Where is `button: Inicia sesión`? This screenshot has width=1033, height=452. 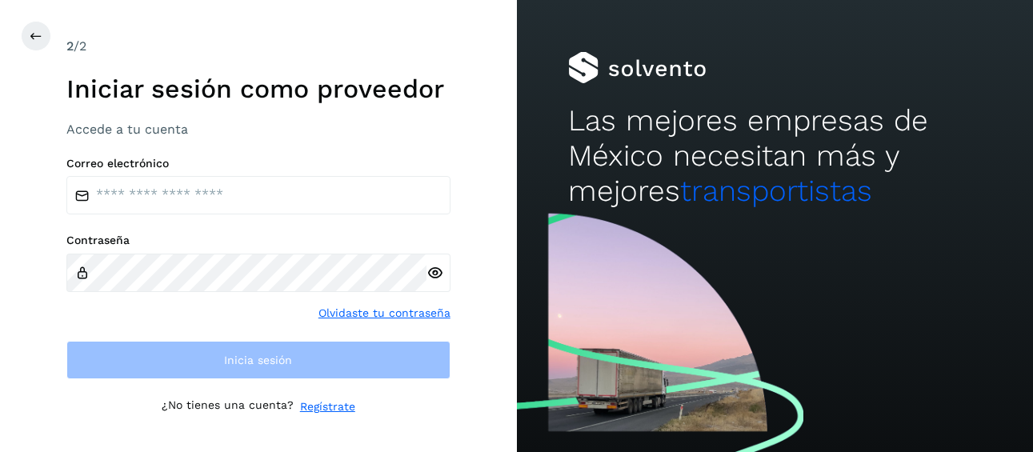 button: Inicia sesión is located at coordinates (258, 360).